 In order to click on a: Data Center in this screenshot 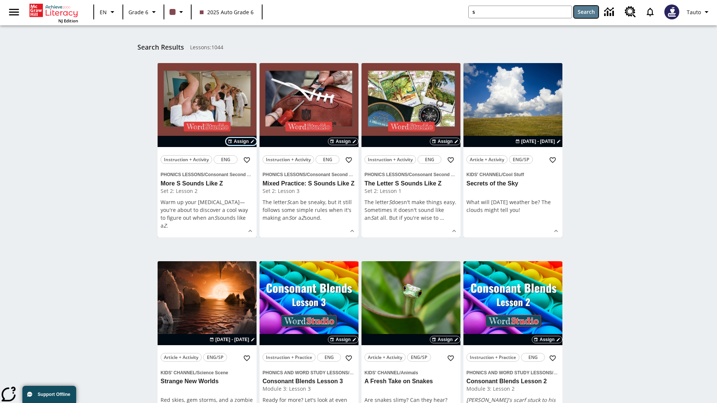, I will do `click(609, 12)`.